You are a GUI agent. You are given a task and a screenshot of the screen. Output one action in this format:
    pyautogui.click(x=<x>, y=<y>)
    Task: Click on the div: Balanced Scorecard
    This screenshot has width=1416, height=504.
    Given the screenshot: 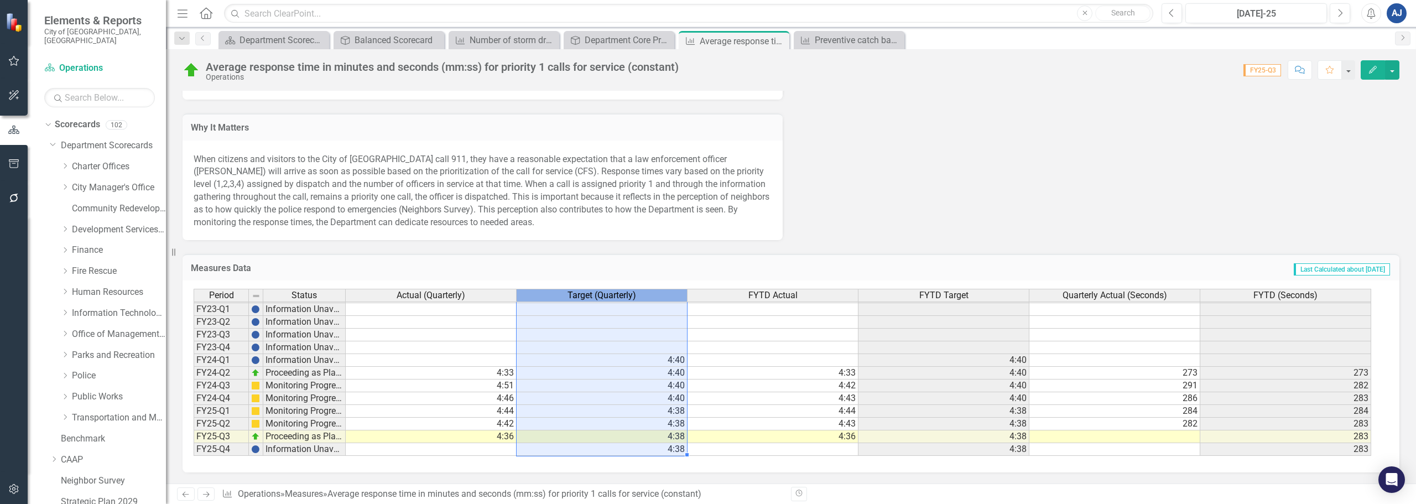 What is the action you would take?
    pyautogui.click(x=398, y=40)
    